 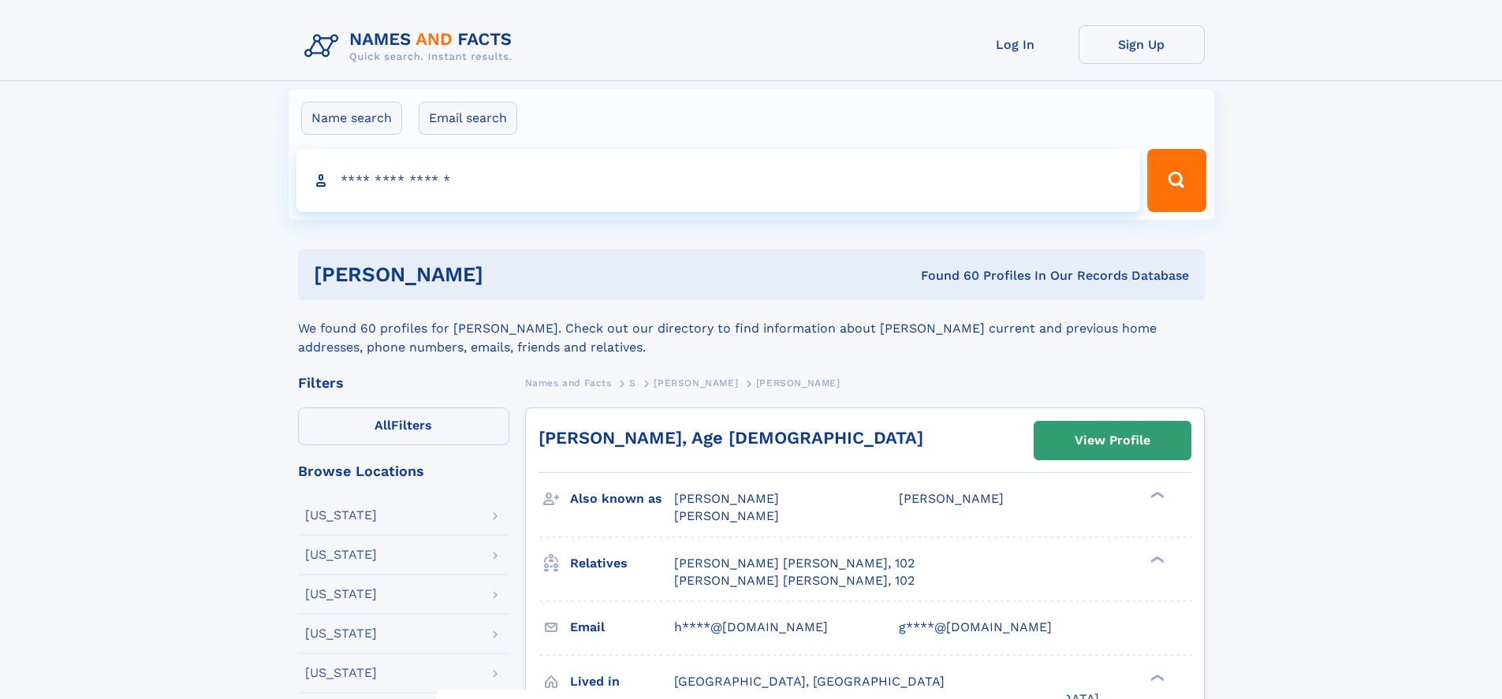 What do you see at coordinates (622, 564) in the screenshot?
I see `h3: Relatives` at bounding box center [622, 564].